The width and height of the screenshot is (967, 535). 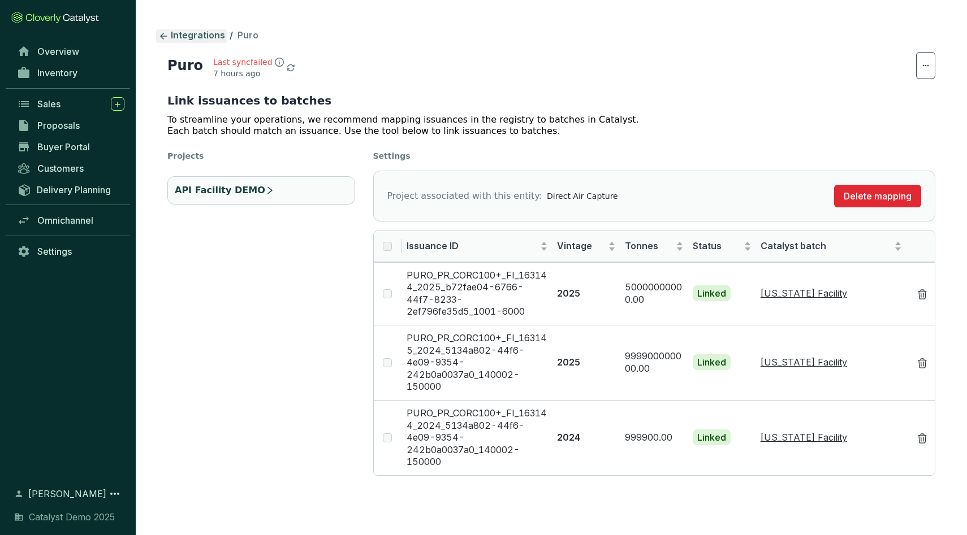 I want to click on span: Inventory, so click(x=57, y=73).